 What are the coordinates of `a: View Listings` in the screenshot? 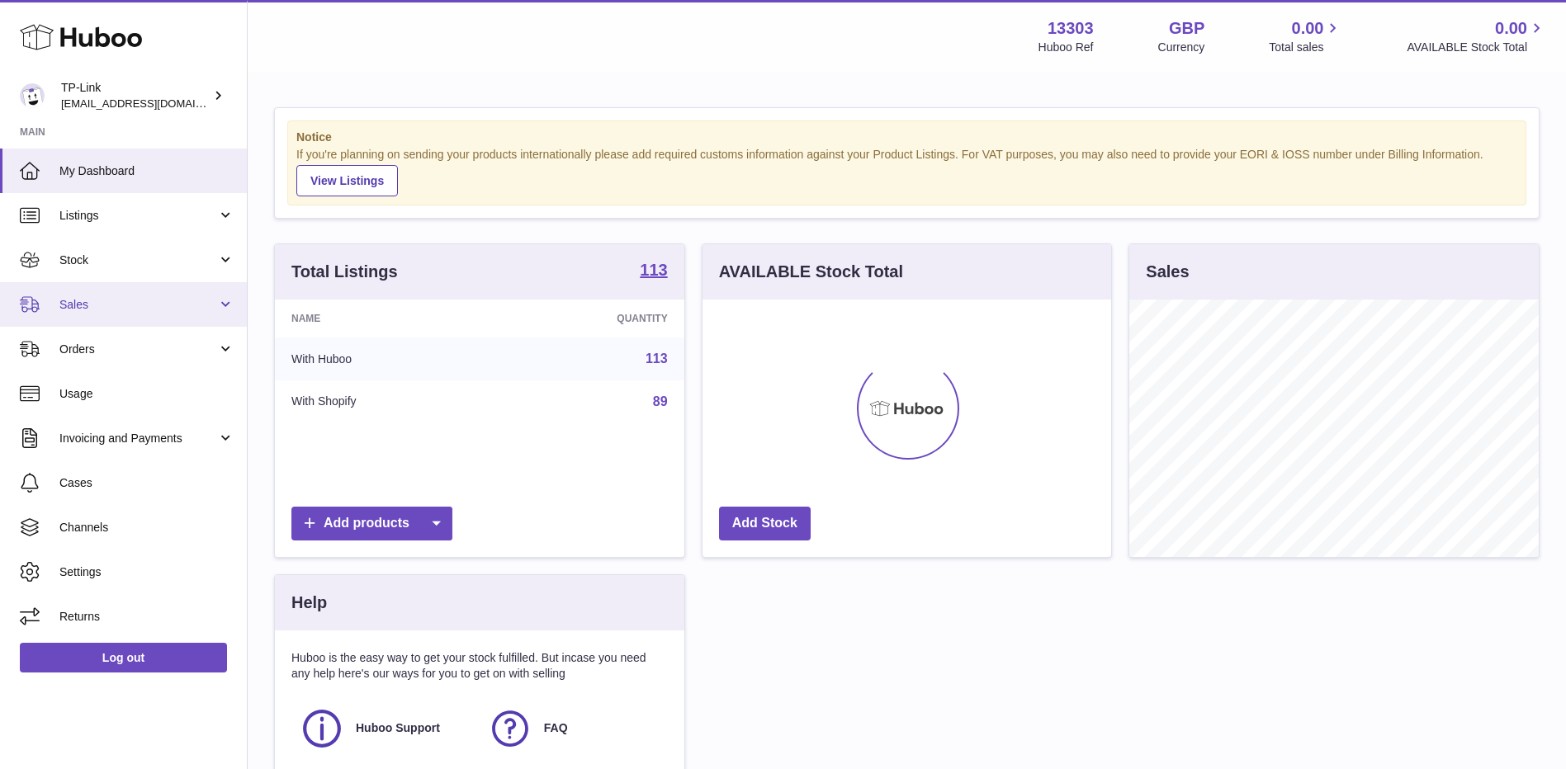 It's located at (347, 181).